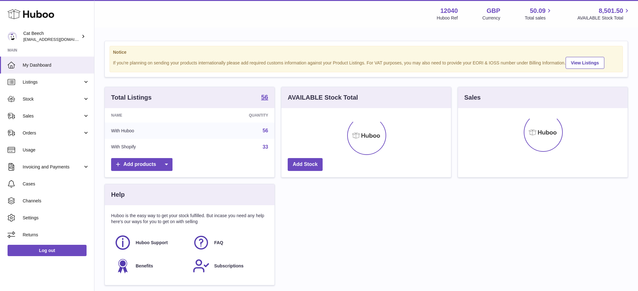  What do you see at coordinates (131, 98) in the screenshot?
I see `h3: Total Listings` at bounding box center [131, 98].